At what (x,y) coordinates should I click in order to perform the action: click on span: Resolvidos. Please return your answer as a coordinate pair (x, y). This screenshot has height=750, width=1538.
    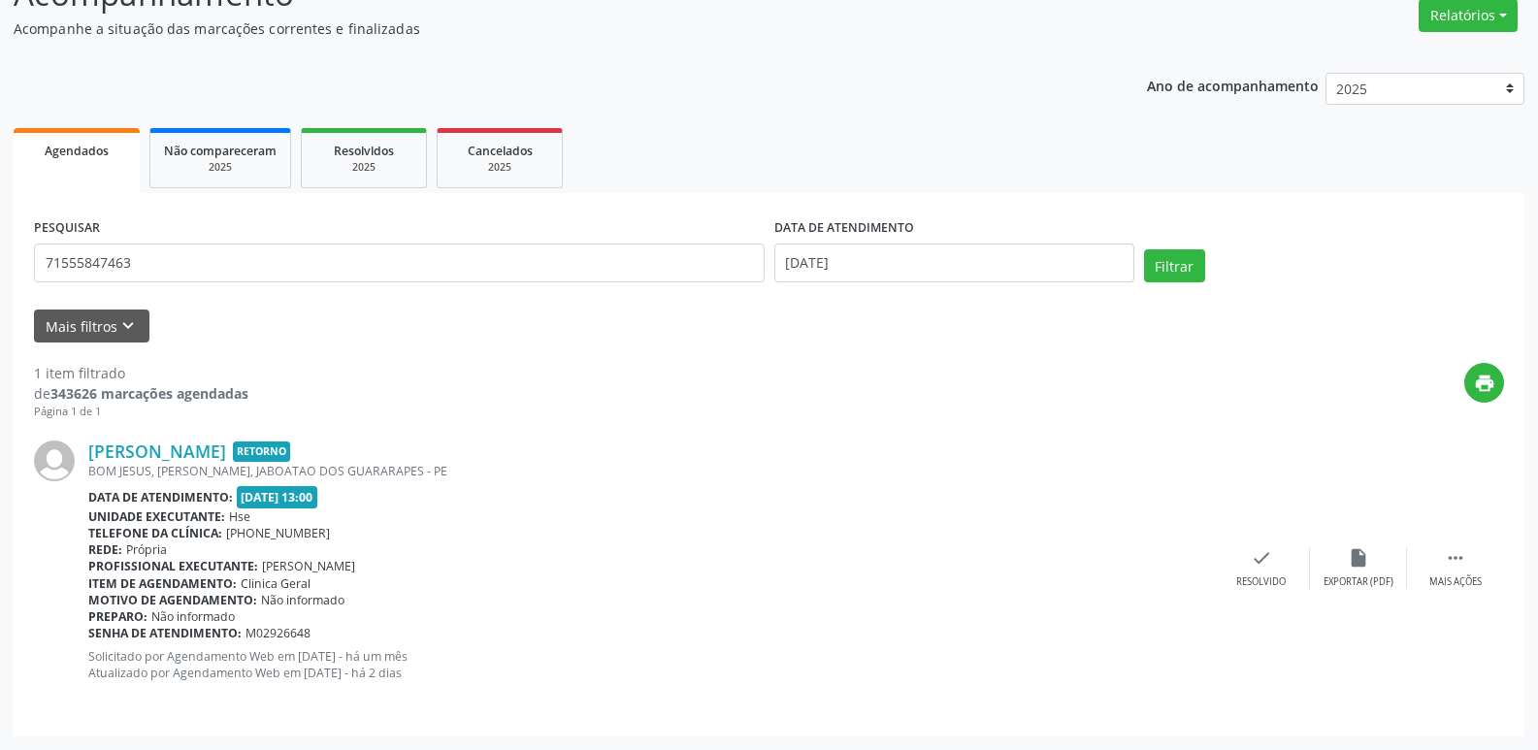
    Looking at the image, I should click on (364, 150).